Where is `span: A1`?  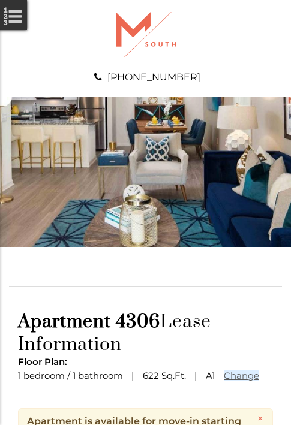 span: A1 is located at coordinates (210, 375).